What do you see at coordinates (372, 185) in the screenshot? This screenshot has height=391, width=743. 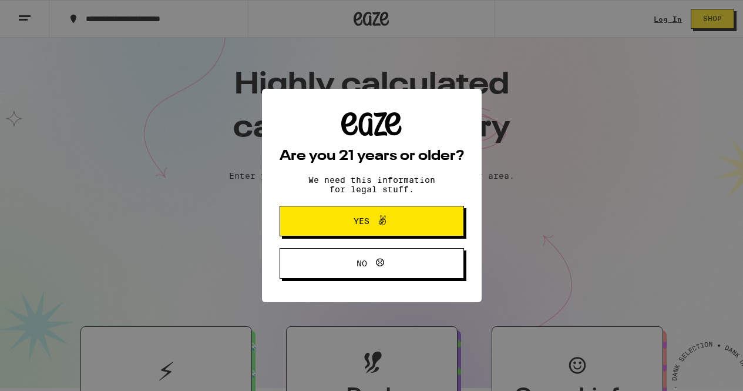 I see `p: We need this information for legal stuff.` at bounding box center [372, 185].